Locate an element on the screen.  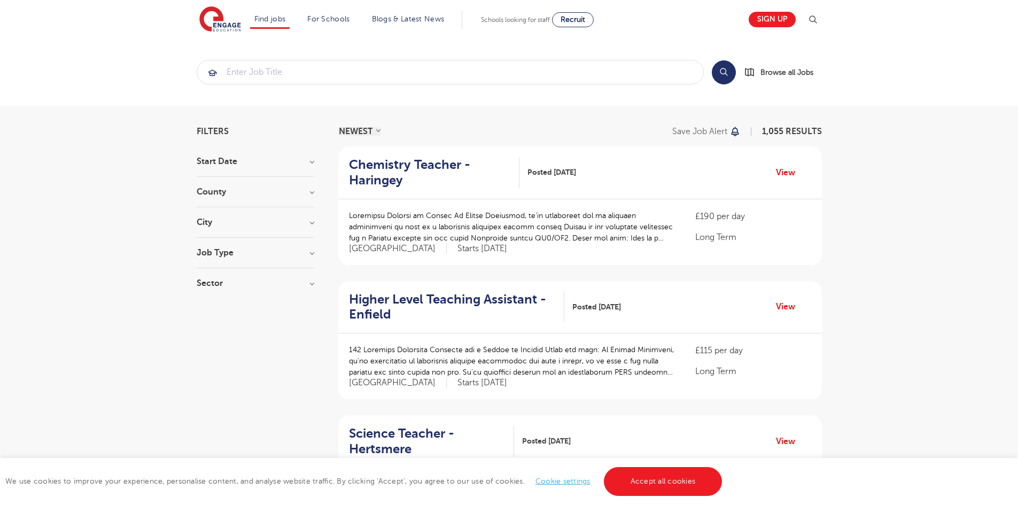
p: Save job alert is located at coordinates (699, 131).